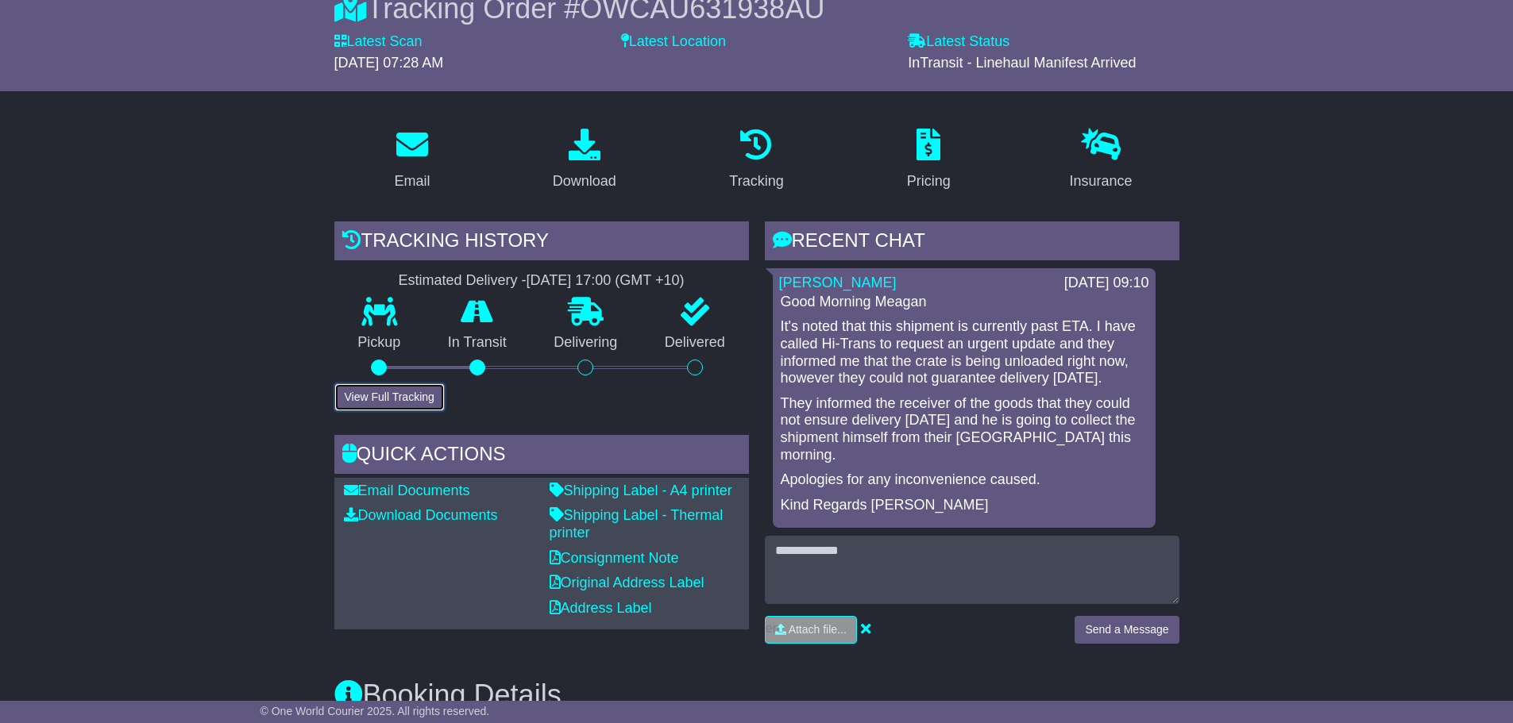 Image resolution: width=1513 pixels, height=723 pixels. Describe the element at coordinates (964, 353) in the screenshot. I see `p: It's noted that this shipment is currently past ETA. I have called Hi-Trans to request an urgent ...` at that location.